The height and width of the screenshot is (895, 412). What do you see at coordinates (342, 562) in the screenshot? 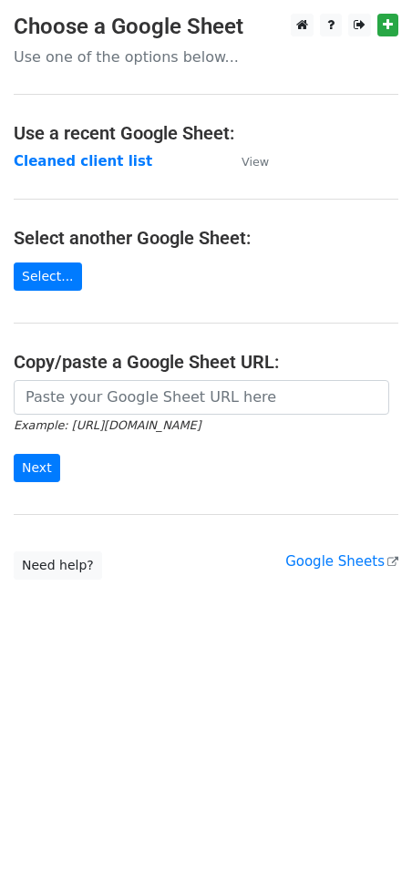
I see `a: Google Sheets` at bounding box center [342, 562].